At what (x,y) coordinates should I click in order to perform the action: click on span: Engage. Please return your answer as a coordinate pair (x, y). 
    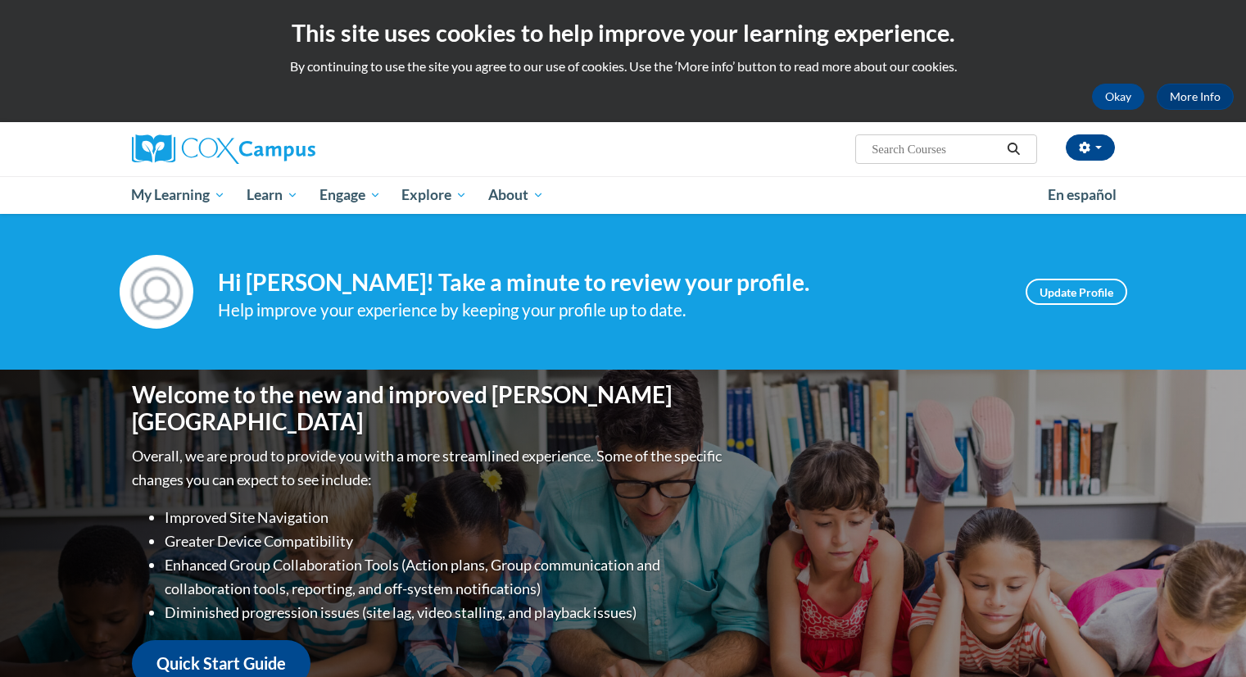
    Looking at the image, I should click on (350, 195).